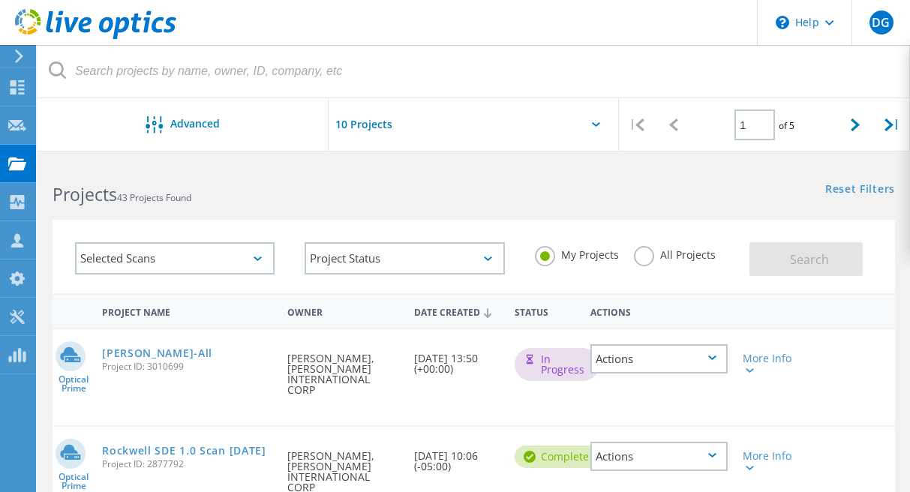 Image resolution: width=910 pixels, height=492 pixels. I want to click on div: Selected Scans, so click(175, 258).